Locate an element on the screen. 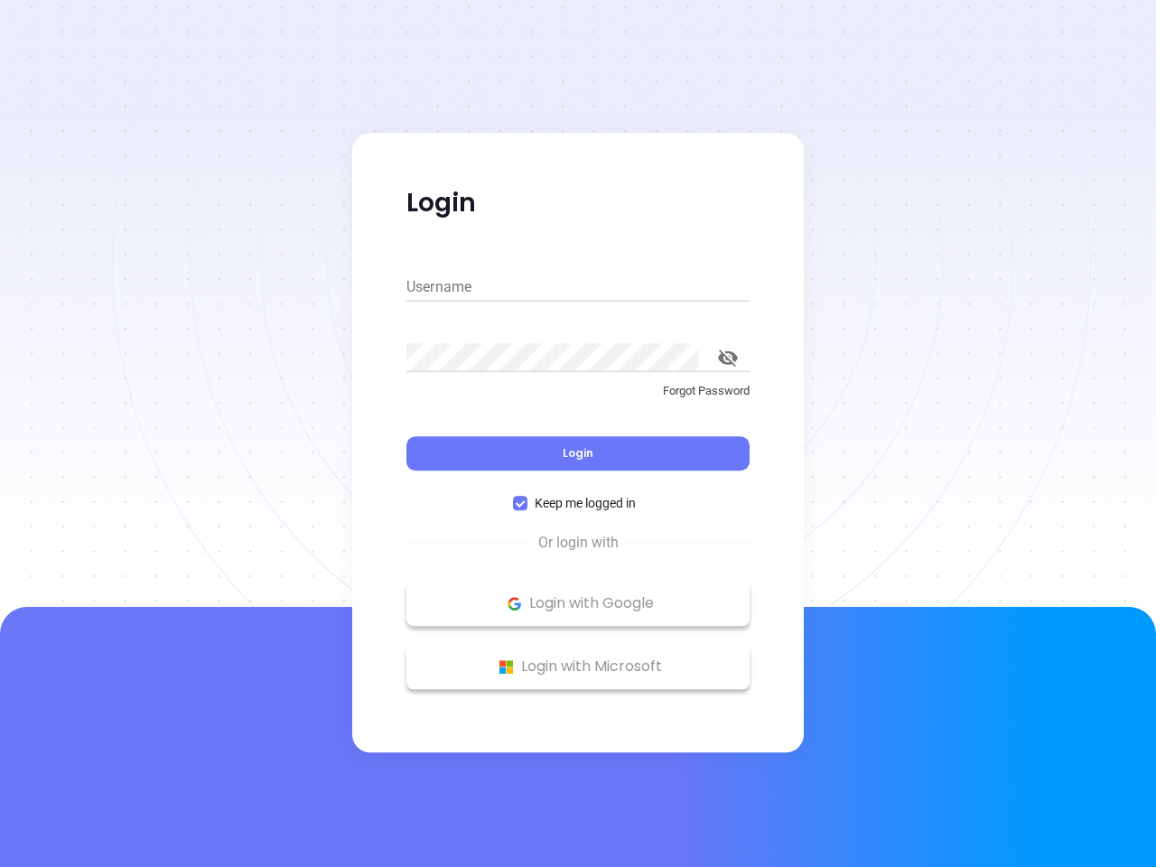  button: Microsoft Logo Login with Microsoft is located at coordinates (578, 667).